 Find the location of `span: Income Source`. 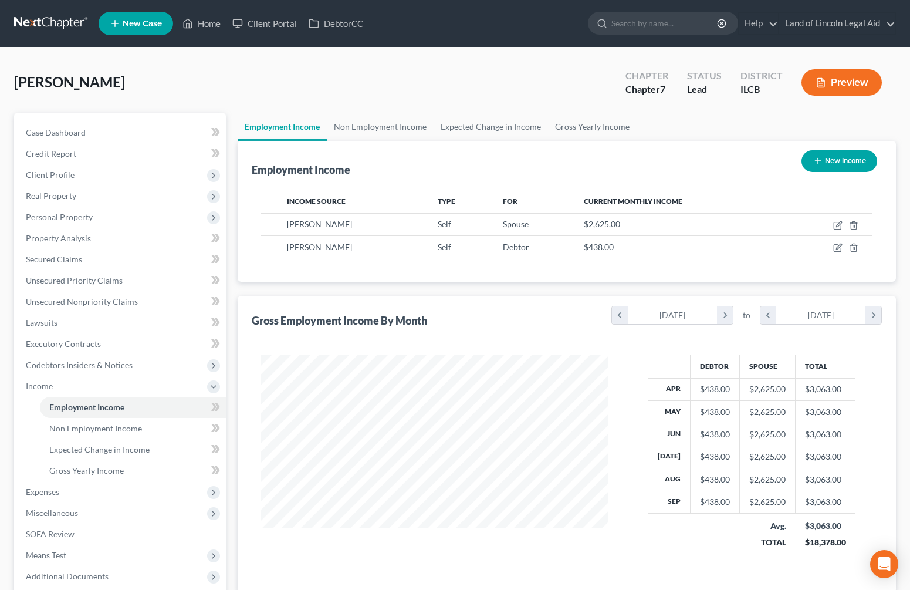

span: Income Source is located at coordinates (316, 201).